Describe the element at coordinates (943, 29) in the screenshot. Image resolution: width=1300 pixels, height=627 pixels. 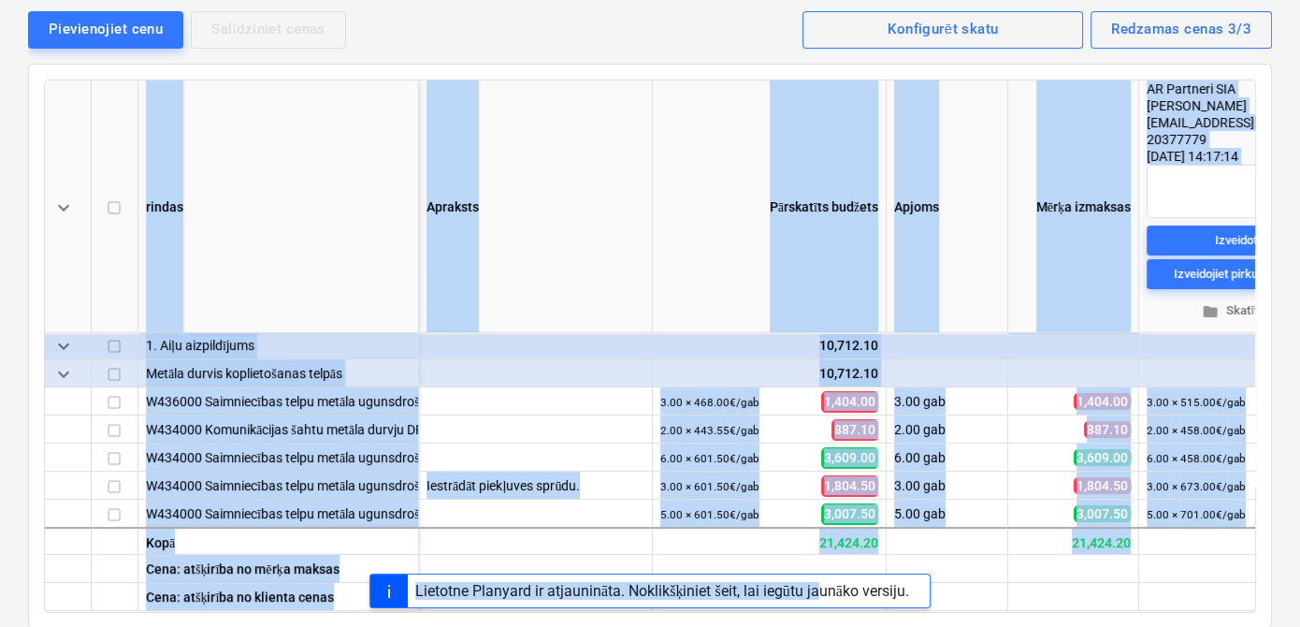
I see `div: Konfigurēt skatu` at that location.